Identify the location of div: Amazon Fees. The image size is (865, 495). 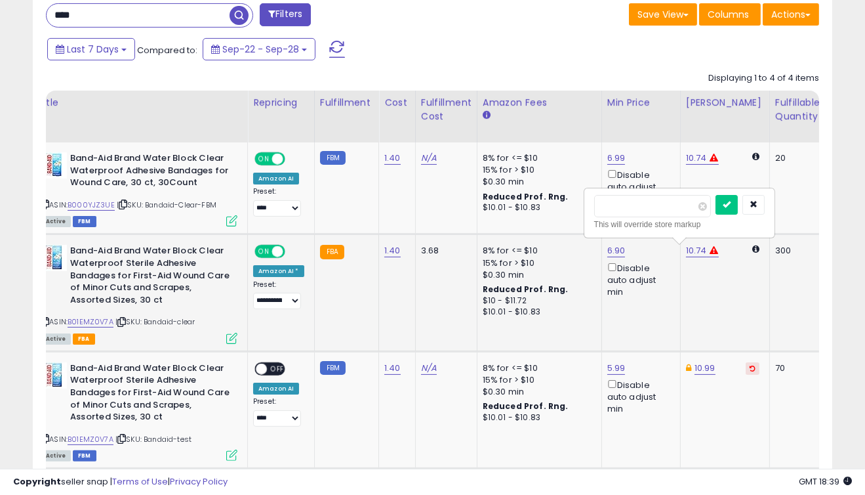
(539, 102).